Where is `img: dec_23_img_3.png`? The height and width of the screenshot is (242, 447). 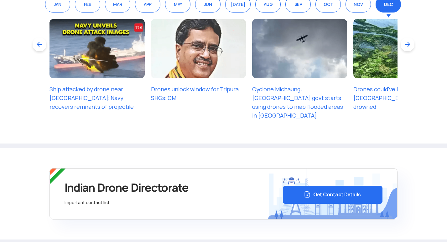
img: dec_23_img_3.png is located at coordinates (299, 49).